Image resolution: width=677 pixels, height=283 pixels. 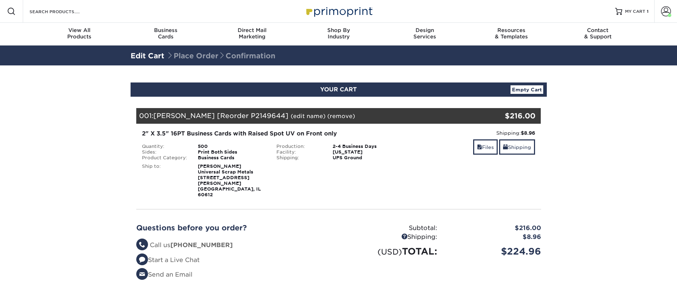 What do you see at coordinates (271, 134) in the screenshot?
I see `div: 2" X 3.5" 16PT Business Cards with Raised Spot UV on Front only` at bounding box center [271, 134].